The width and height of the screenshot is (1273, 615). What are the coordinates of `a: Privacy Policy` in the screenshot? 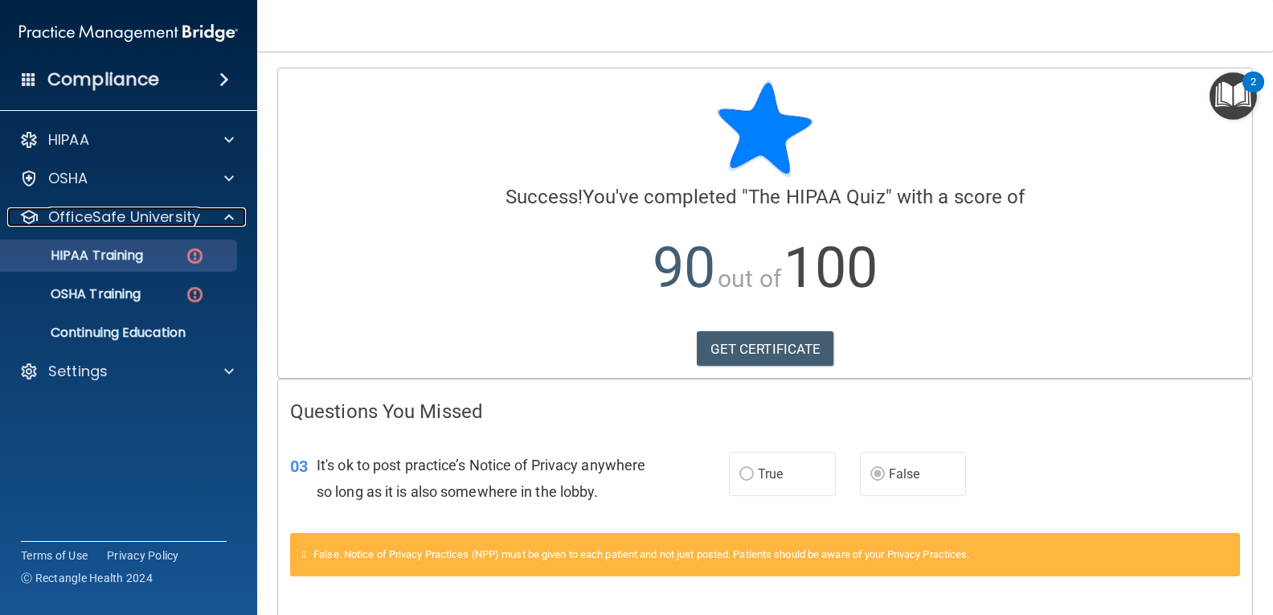 It's located at (143, 555).